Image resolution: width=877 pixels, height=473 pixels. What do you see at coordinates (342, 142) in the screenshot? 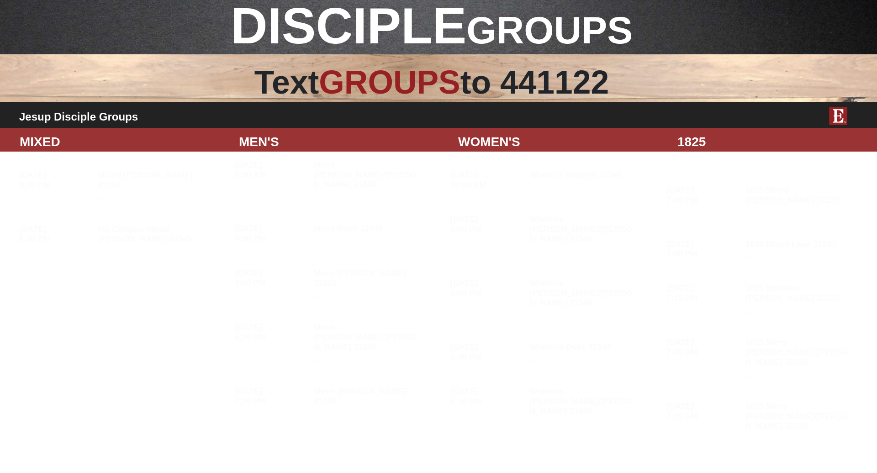
I see `div: MEN'S` at bounding box center [342, 142].